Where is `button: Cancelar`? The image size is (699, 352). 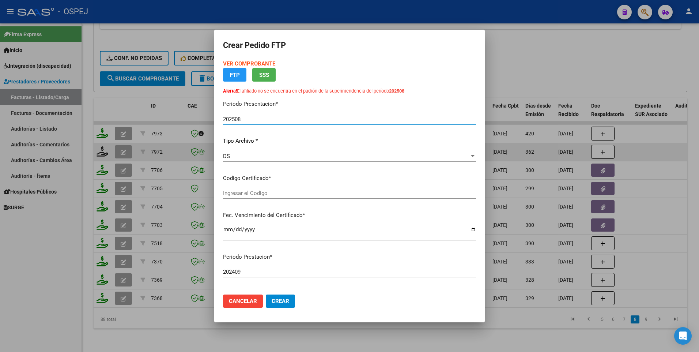 button: Cancelar is located at coordinates (243, 301).